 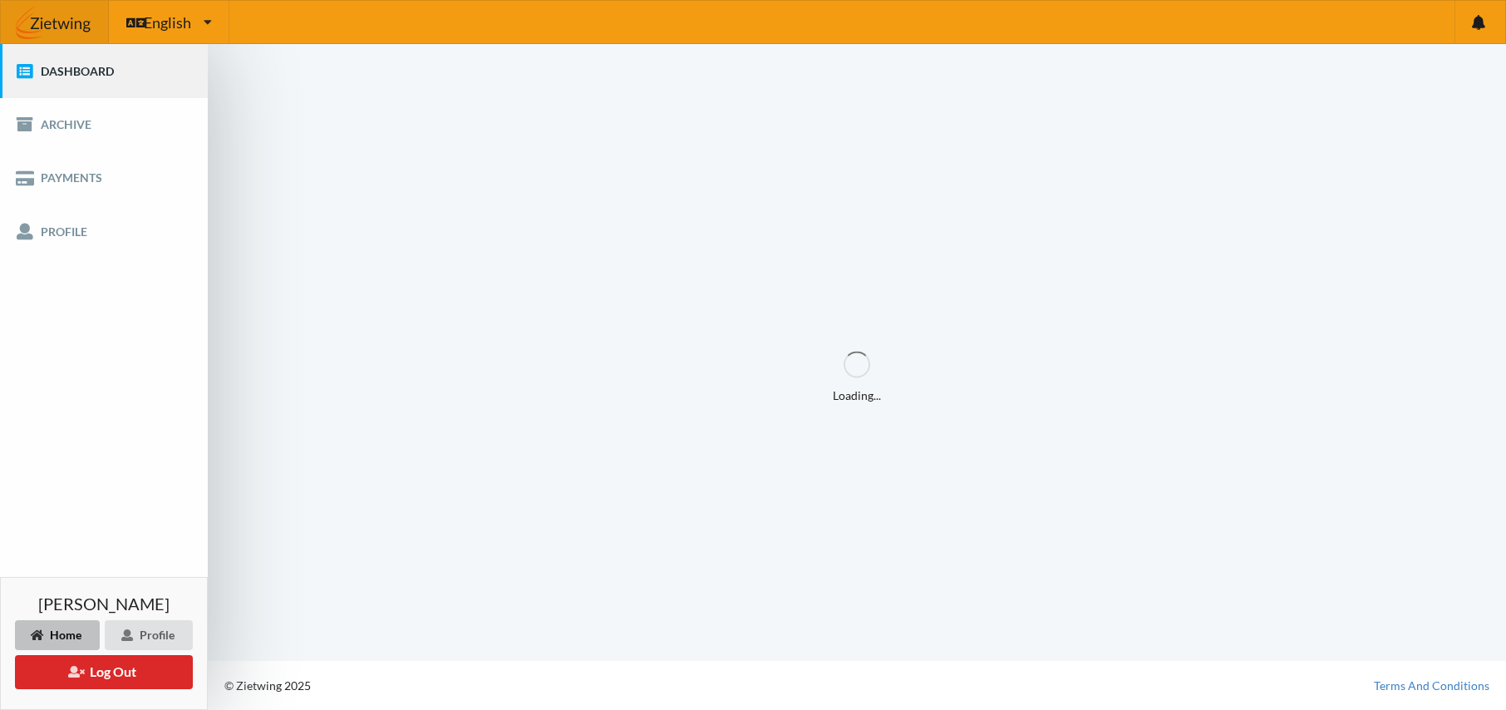 What do you see at coordinates (1432, 686) in the screenshot?
I see `a: Terms And Conditions` at bounding box center [1432, 686].